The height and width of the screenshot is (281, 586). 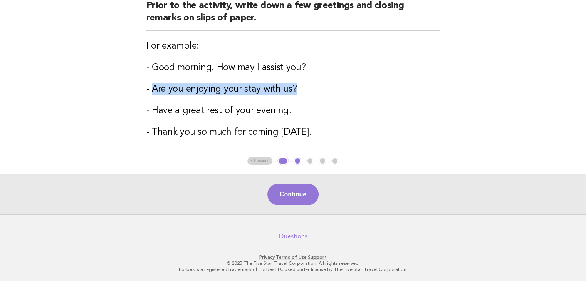 I want to click on button: 2, so click(x=297, y=161).